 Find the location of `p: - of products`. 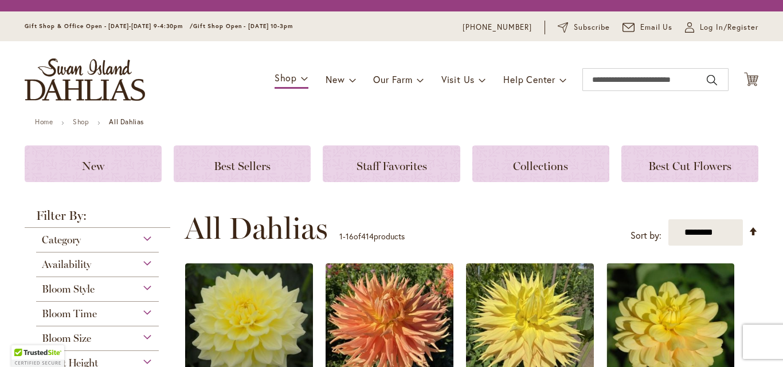

p: - of products is located at coordinates (372, 237).